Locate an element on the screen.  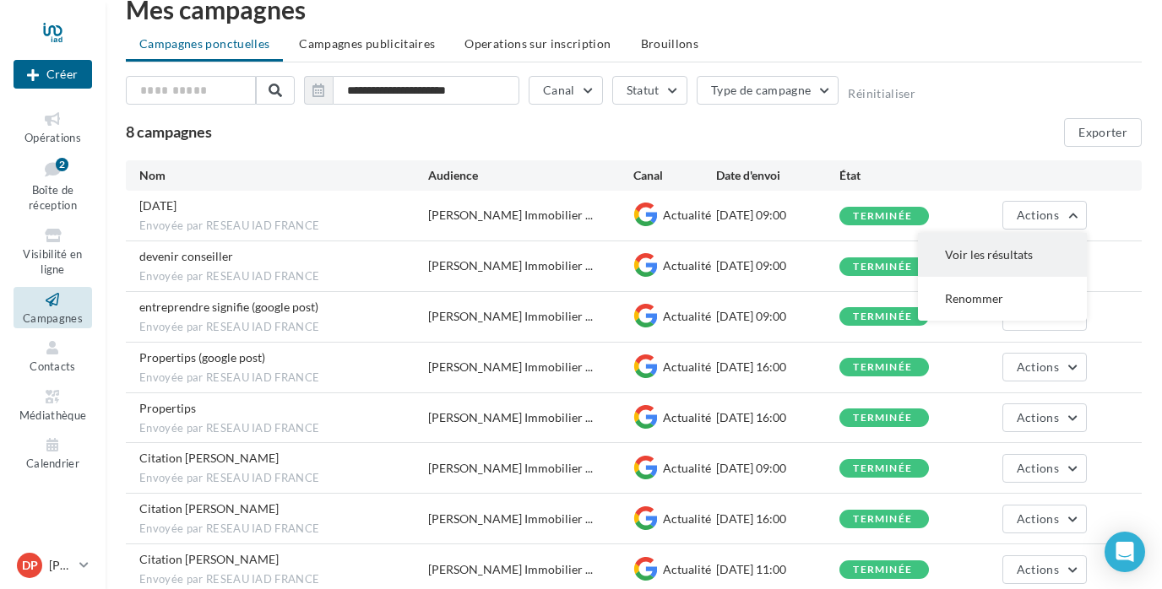
a: Opérations is located at coordinates (52, 127).